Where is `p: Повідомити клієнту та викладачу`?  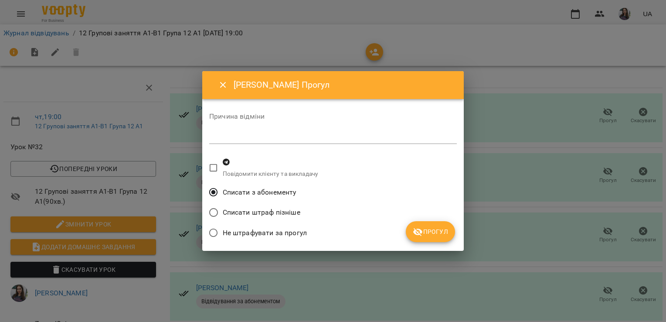 p: Повідомити клієнту та викладачу is located at coordinates (271, 174).